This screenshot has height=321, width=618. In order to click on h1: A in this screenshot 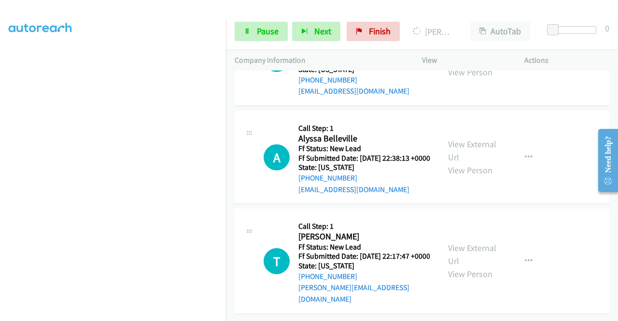, I will do `click(277, 157)`.